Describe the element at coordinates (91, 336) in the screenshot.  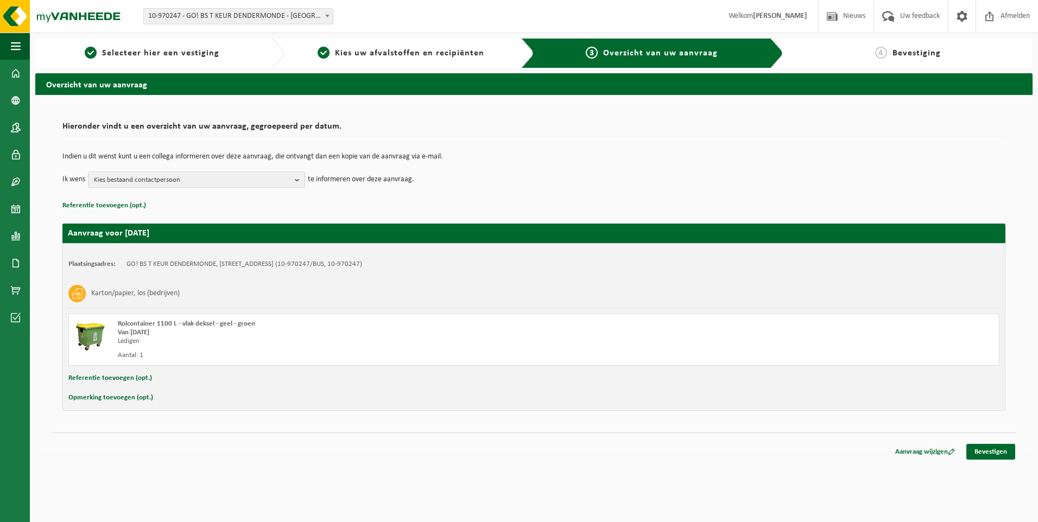
I see `img: WB-1100-HPE-GN-50.png` at that location.